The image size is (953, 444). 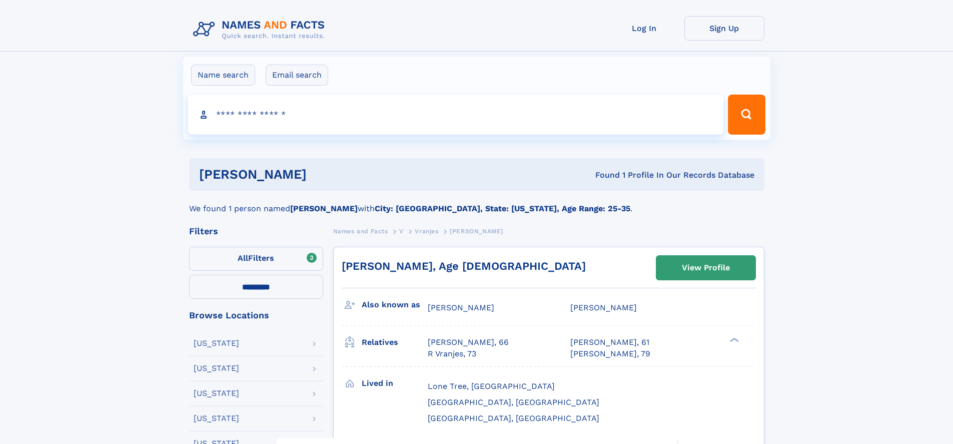 What do you see at coordinates (256, 259) in the screenshot?
I see `label: Filters` at bounding box center [256, 259].